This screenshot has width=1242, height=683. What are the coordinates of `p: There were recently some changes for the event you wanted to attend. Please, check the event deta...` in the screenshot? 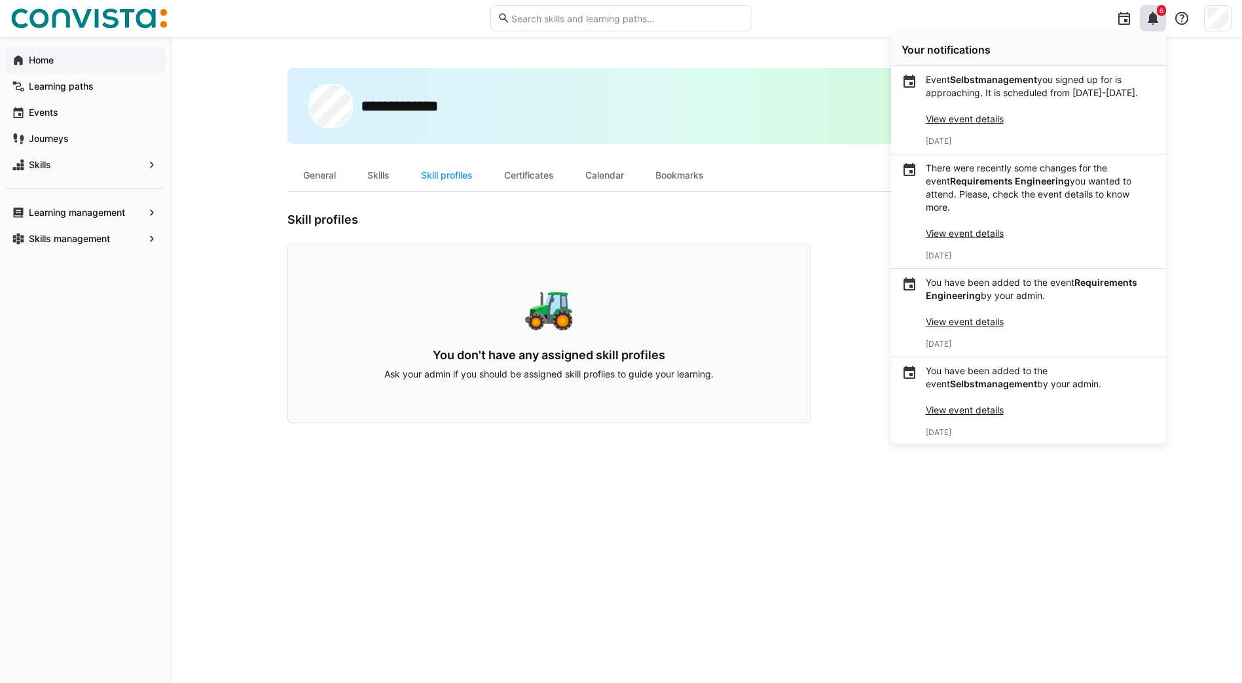 It's located at (1040, 201).